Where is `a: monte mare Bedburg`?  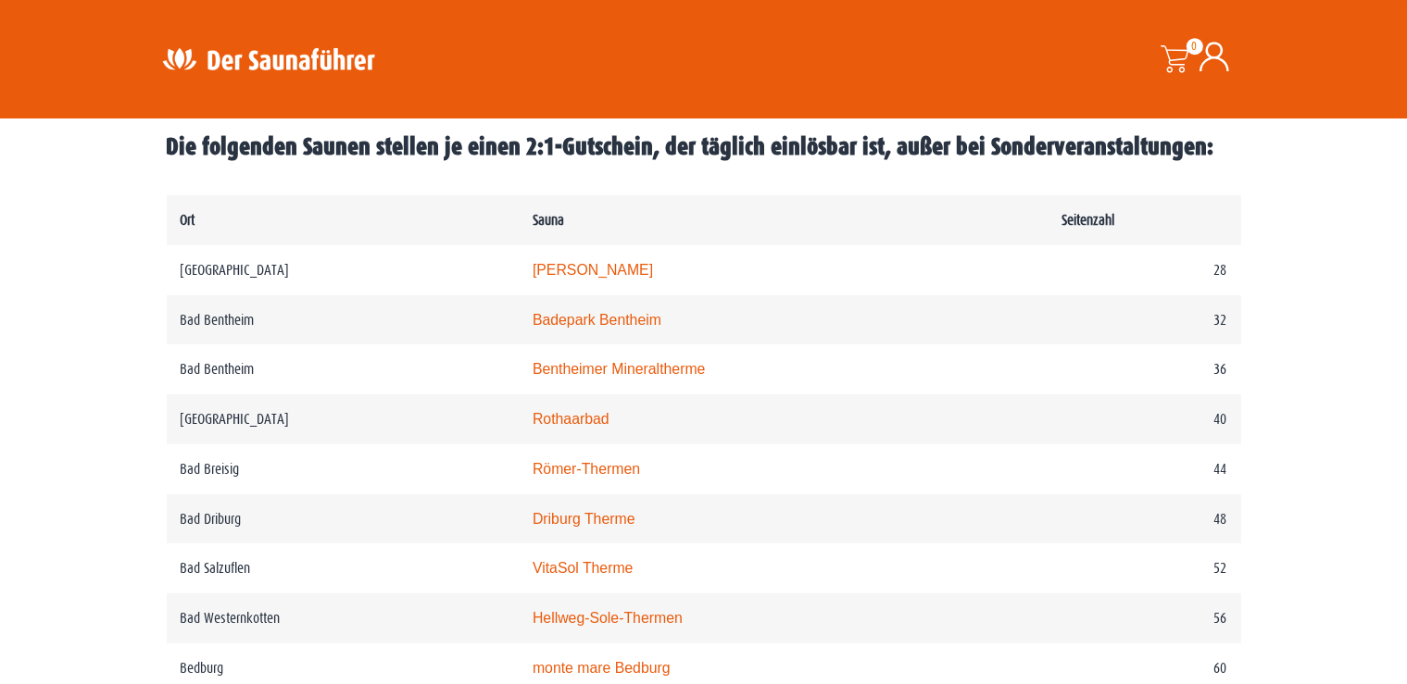
a: monte mare Bedburg is located at coordinates (601, 668).